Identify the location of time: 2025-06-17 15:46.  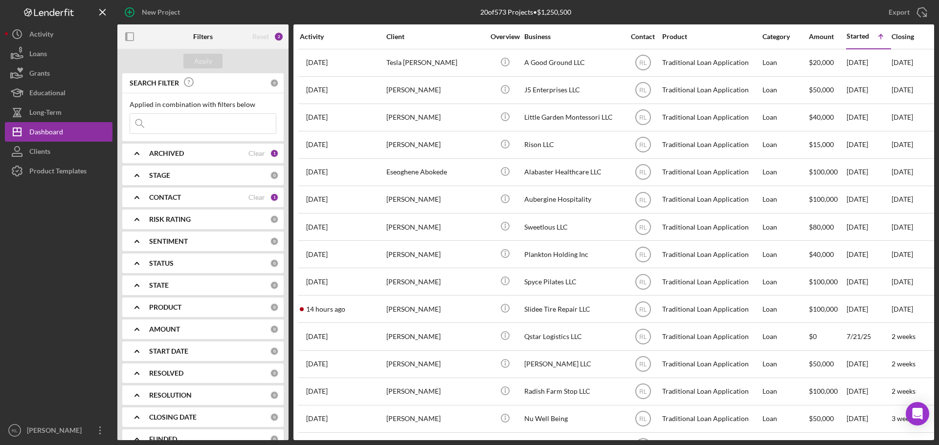
(317, 117).